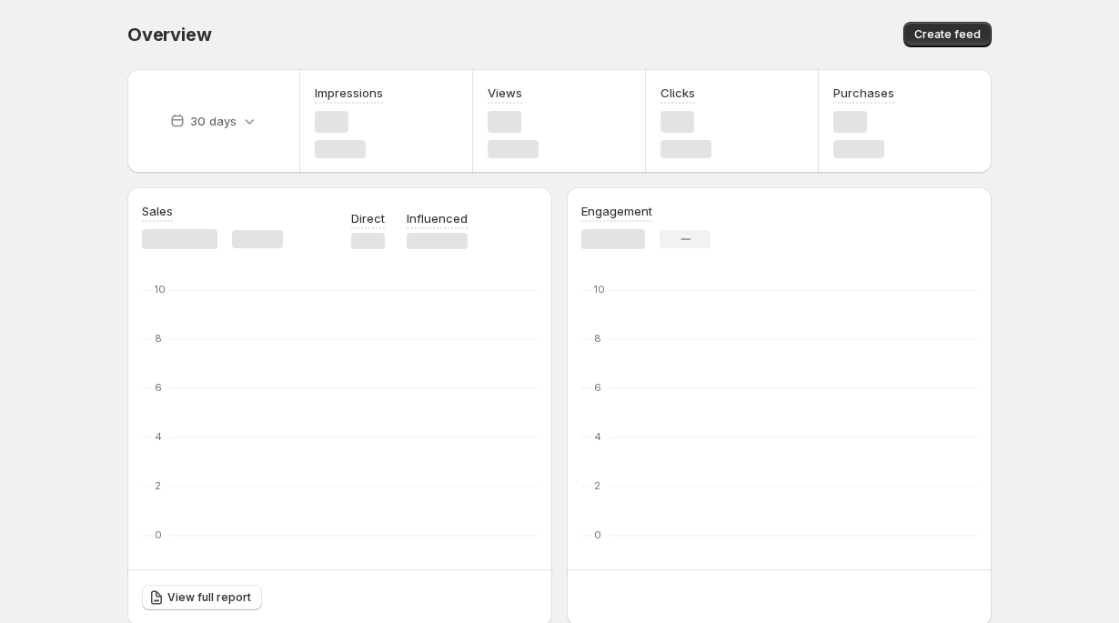  I want to click on span: Overview, so click(169, 35).